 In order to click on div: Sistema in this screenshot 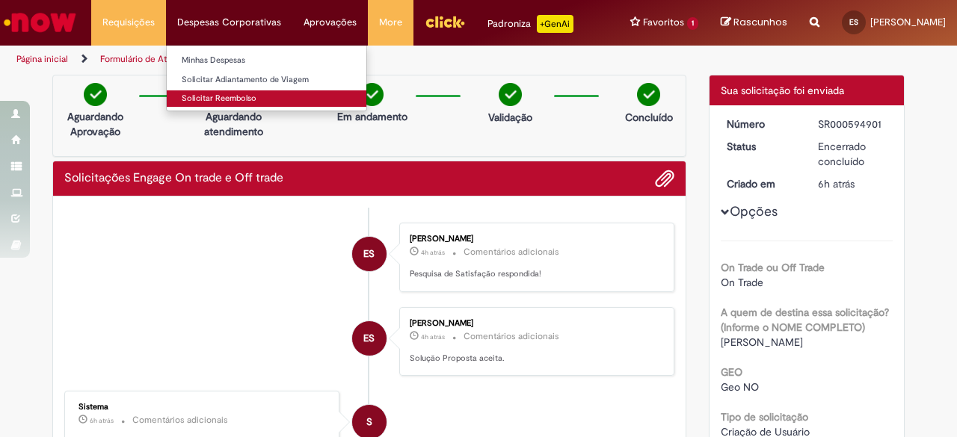, I will do `click(203, 407)`.